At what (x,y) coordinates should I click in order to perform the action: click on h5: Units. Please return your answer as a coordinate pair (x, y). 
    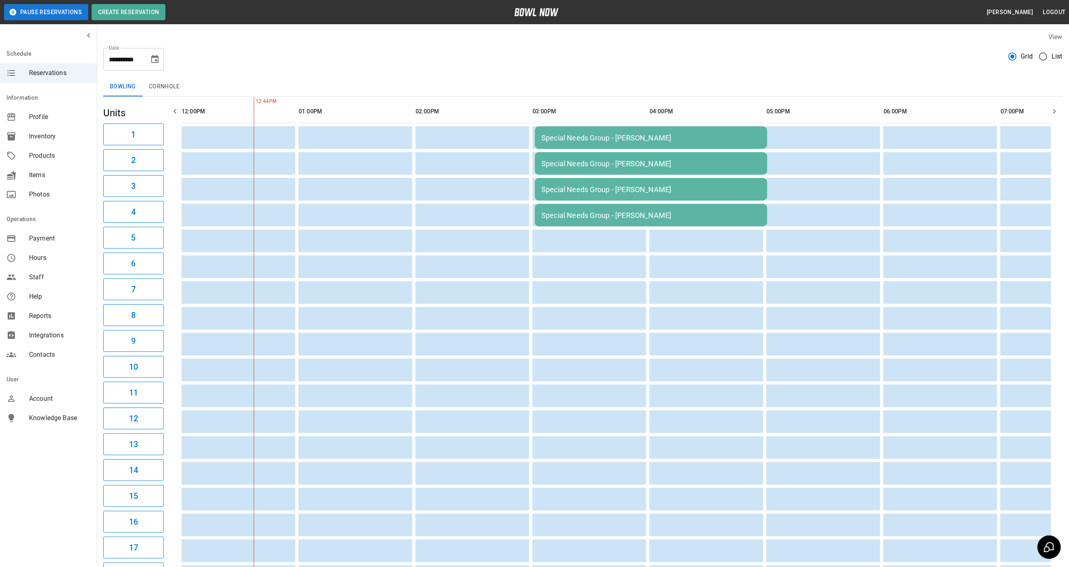
    Looking at the image, I should click on (134, 113).